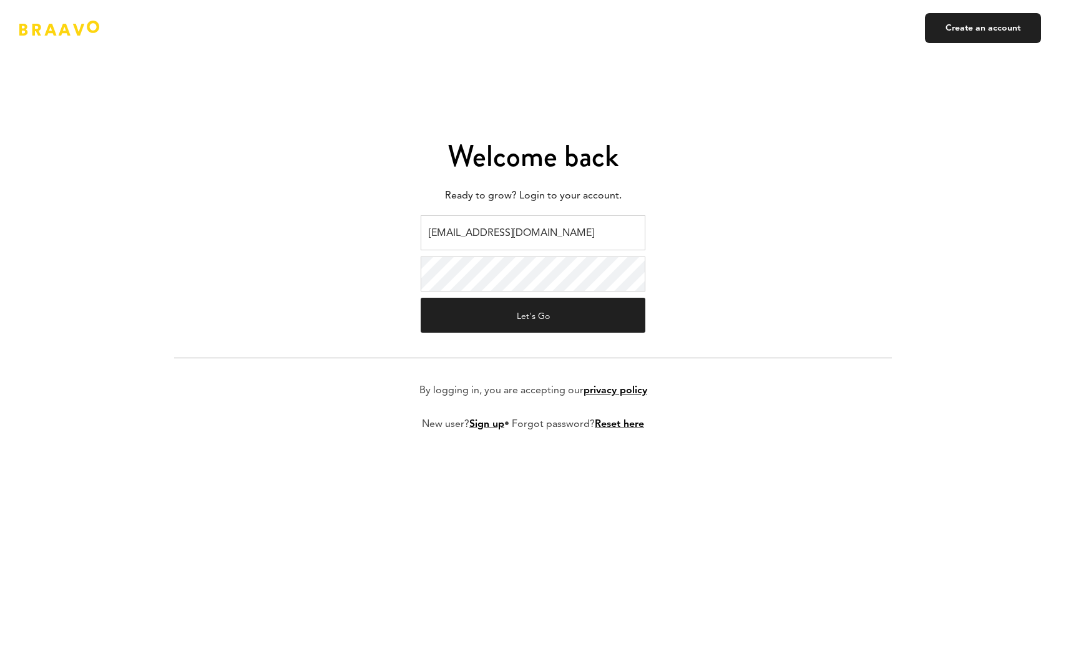 The height and width of the screenshot is (661, 1066). Describe the element at coordinates (533, 196) in the screenshot. I see `p: Ready to grow? Login to your account.` at that location.